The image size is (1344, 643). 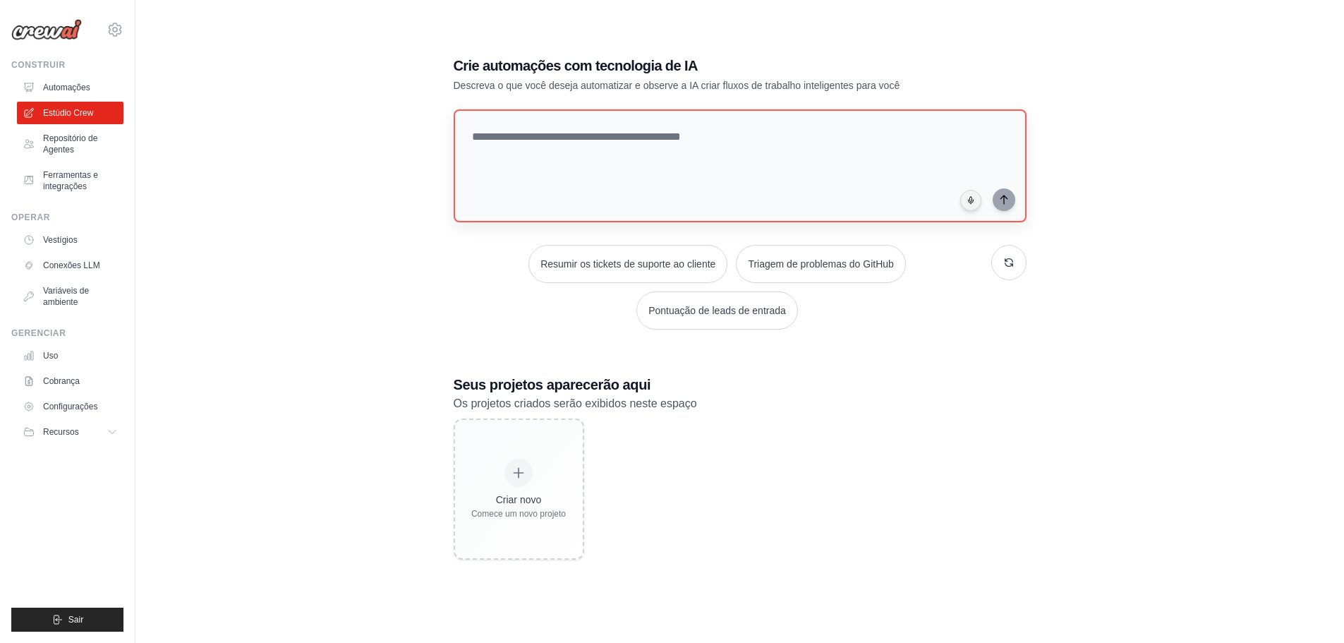 I want to click on font: Operar, so click(x=30, y=217).